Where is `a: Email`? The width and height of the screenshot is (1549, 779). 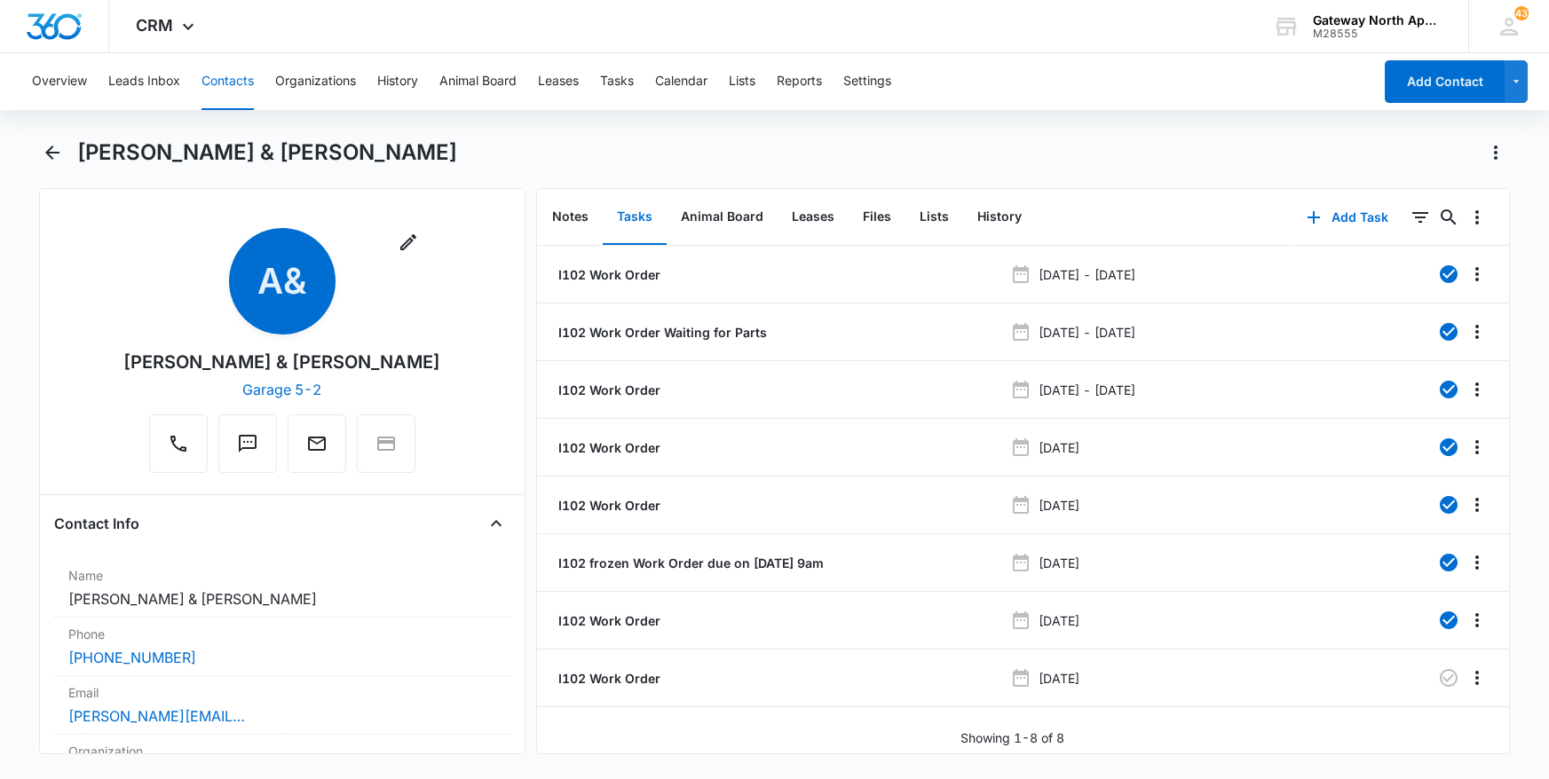 a: Email is located at coordinates (317, 449).